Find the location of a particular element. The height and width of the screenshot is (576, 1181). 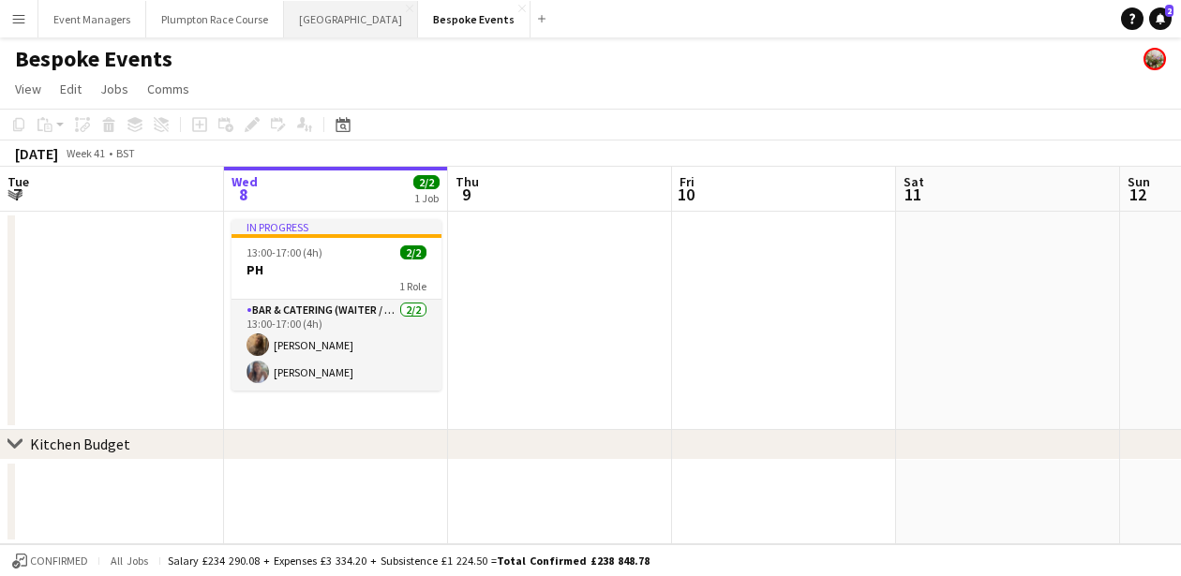

span: All jobs is located at coordinates (129, 560).